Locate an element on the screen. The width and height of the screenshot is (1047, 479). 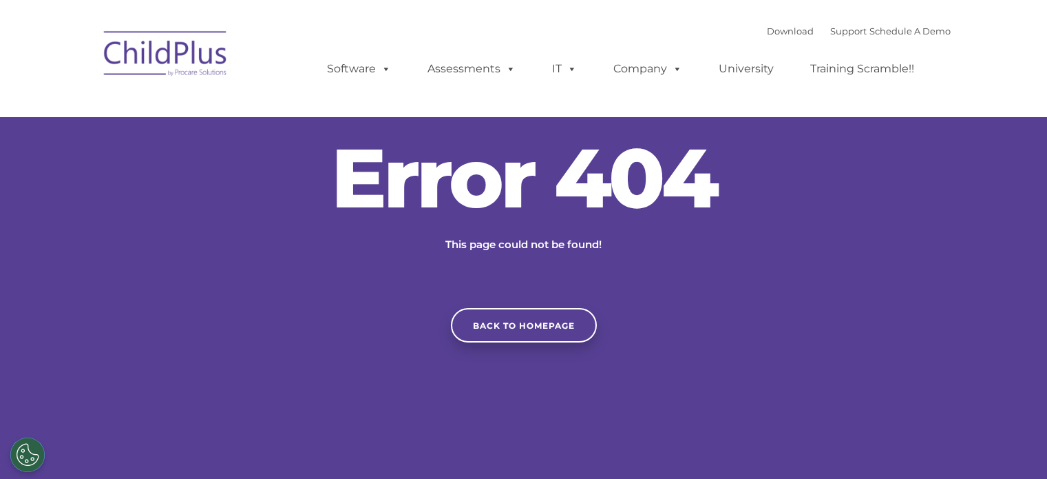
a: Company is located at coordinates (648, 69).